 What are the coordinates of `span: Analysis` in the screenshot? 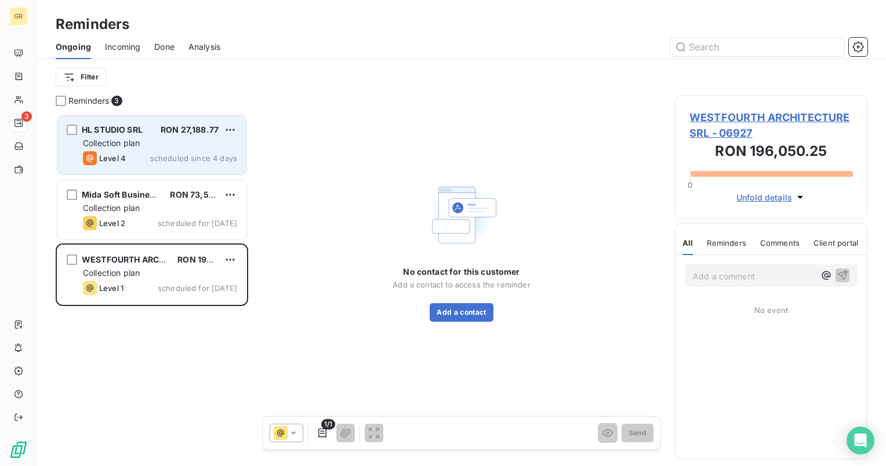 It's located at (204, 47).